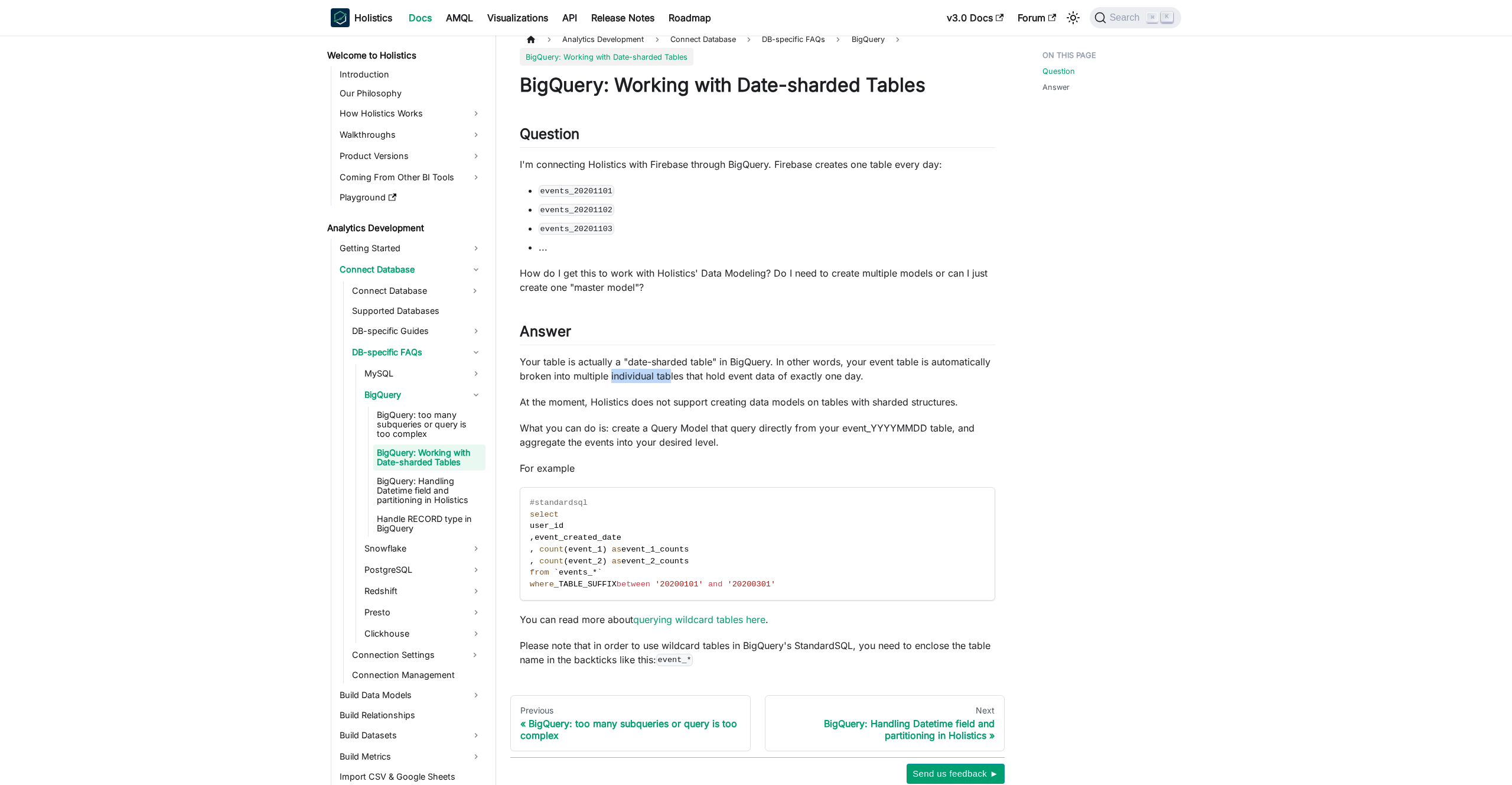  What do you see at coordinates (674, 659) in the screenshot?
I see `code: event_*` at bounding box center [674, 659].